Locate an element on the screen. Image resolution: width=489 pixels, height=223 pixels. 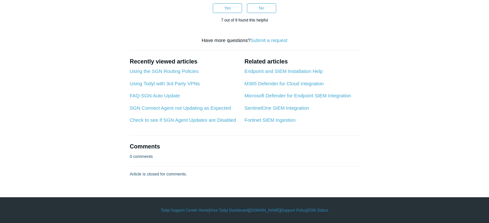
div: Have more questions? is located at coordinates (245, 40).